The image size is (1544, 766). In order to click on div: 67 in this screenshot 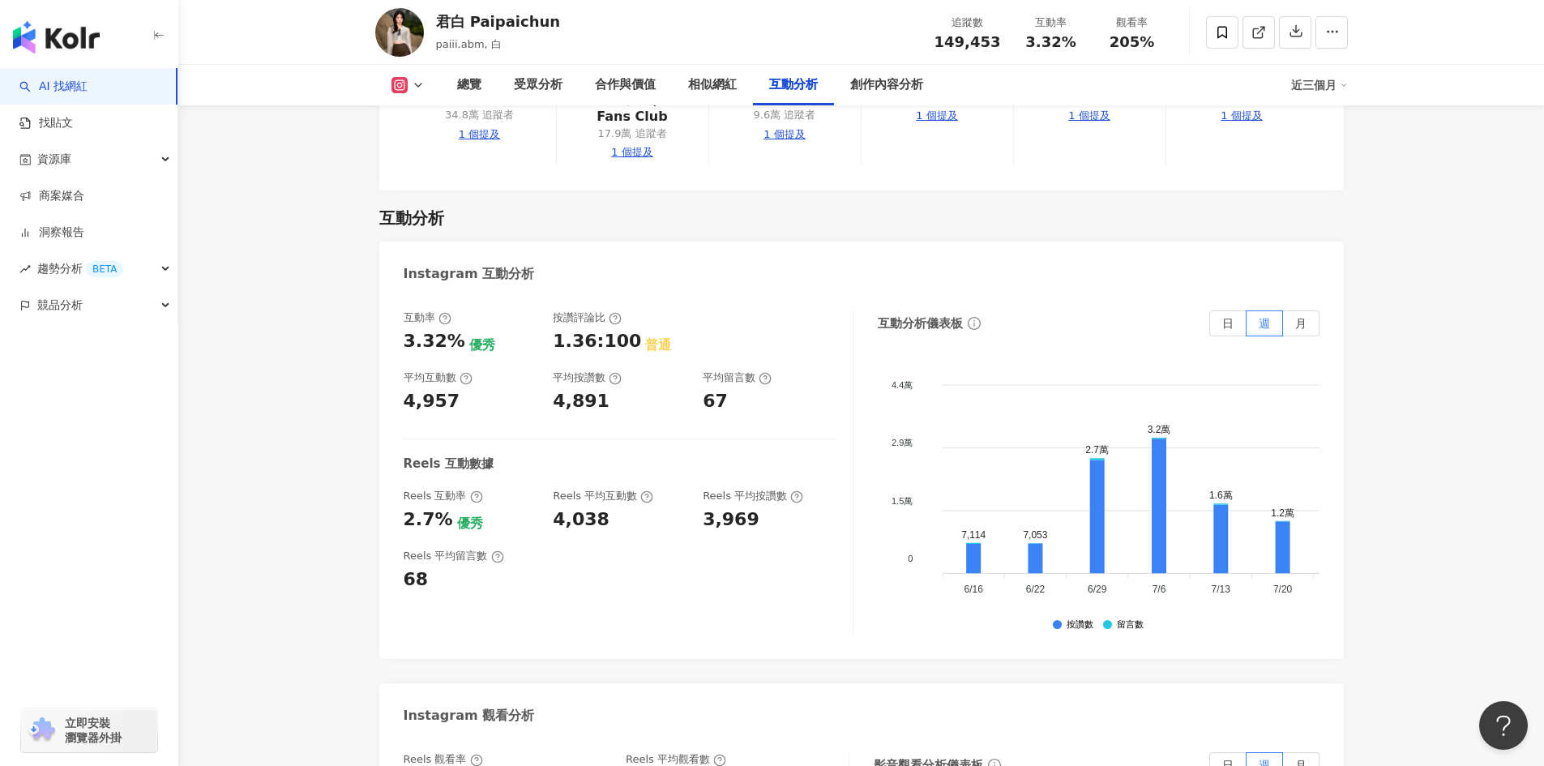, I will do `click(715, 401)`.